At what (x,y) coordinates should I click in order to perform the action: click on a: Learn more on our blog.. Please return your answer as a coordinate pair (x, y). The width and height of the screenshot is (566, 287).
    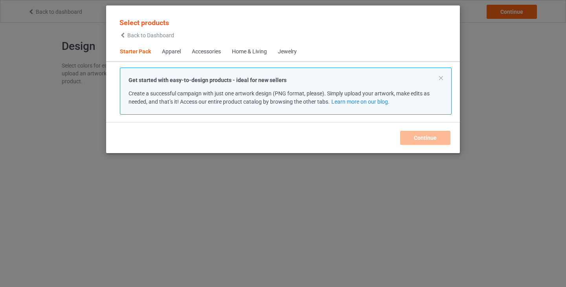
    Looking at the image, I should click on (360, 102).